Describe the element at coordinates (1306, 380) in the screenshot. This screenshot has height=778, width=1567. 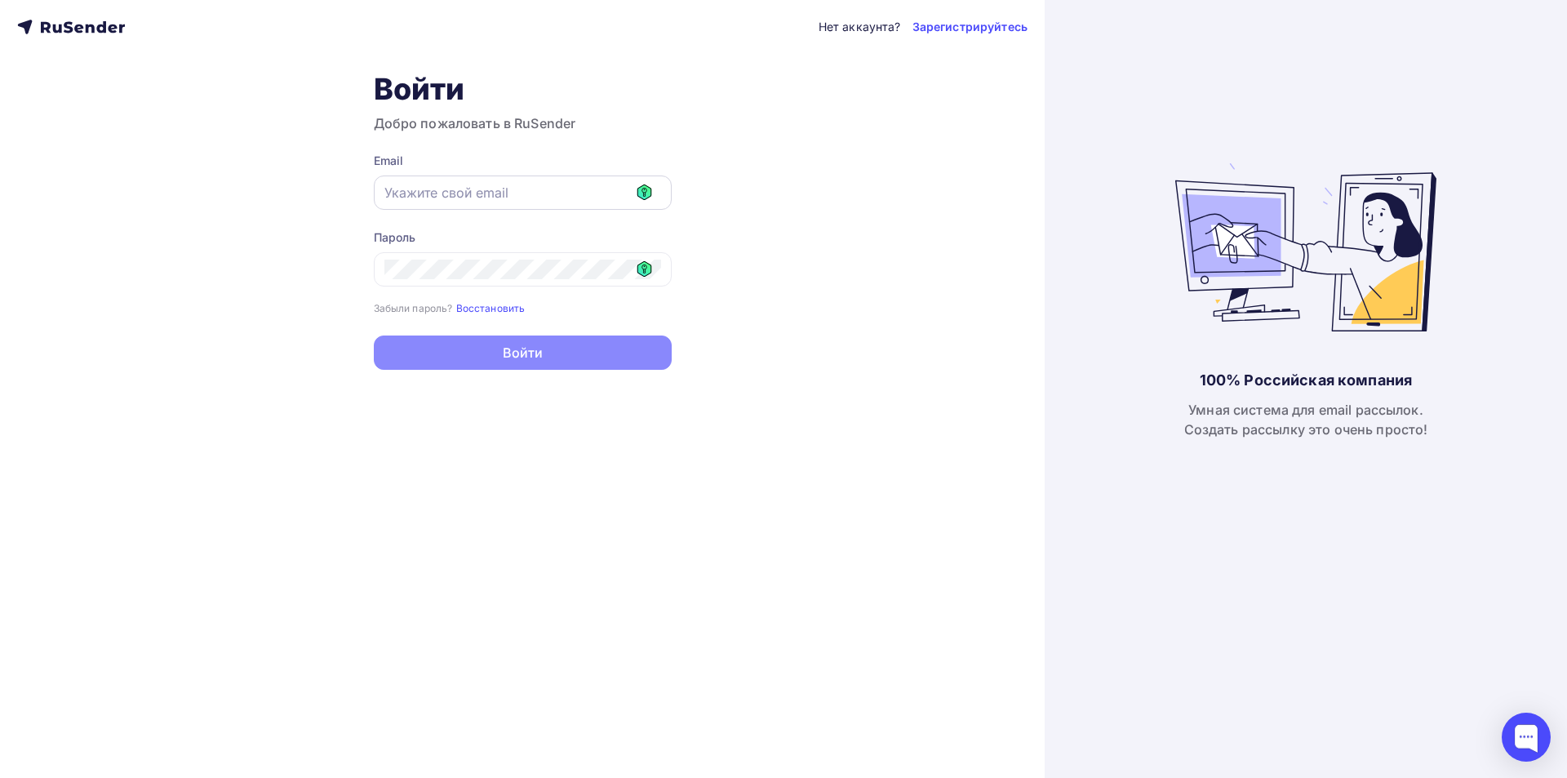
I see `div: 100% Российская компания` at that location.